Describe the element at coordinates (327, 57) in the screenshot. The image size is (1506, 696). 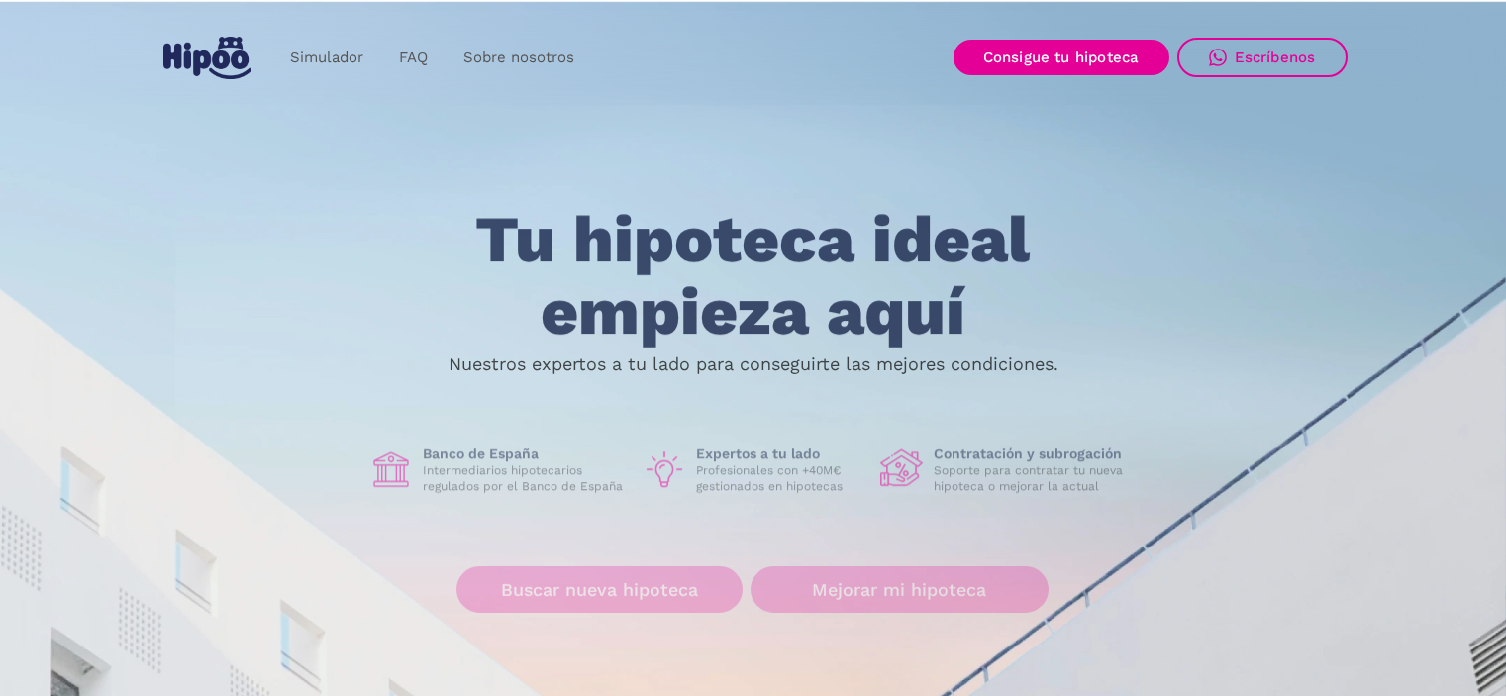
I see `a: Simulador` at that location.